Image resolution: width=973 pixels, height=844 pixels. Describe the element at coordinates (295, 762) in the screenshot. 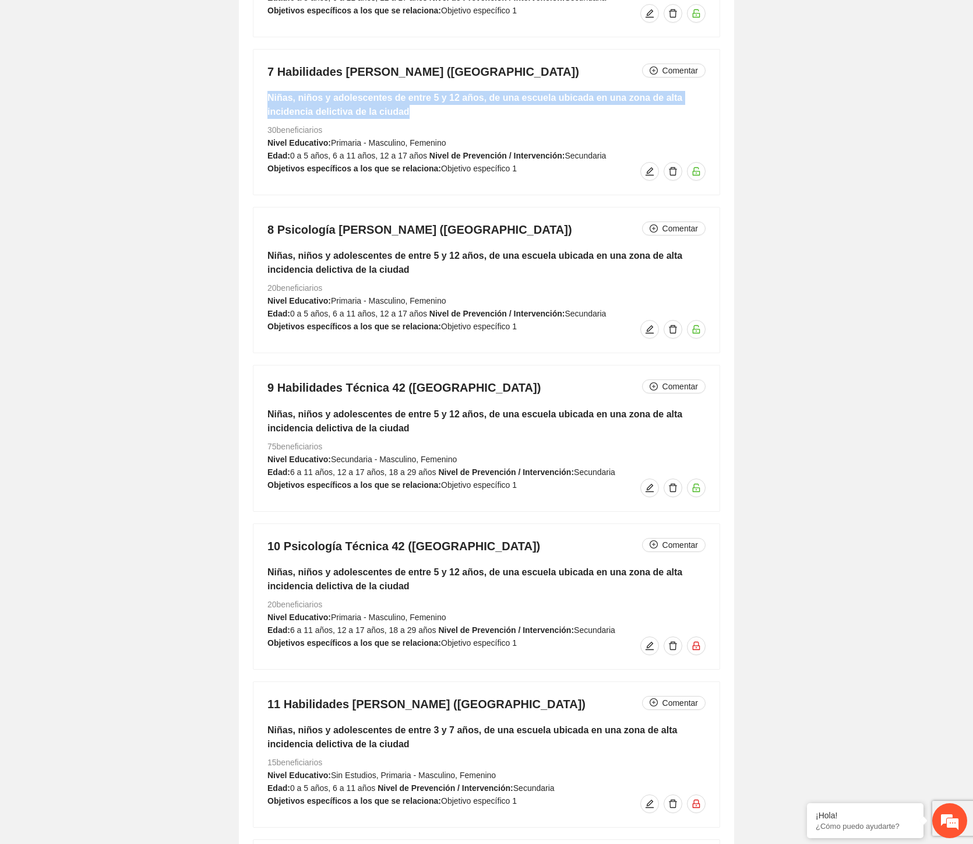

I see `span: 15 beneficiarios` at that location.